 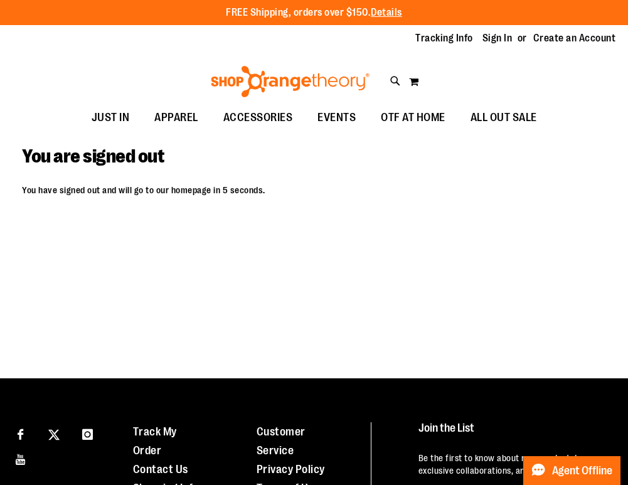 I want to click on a: Visit our X page, so click(x=54, y=433).